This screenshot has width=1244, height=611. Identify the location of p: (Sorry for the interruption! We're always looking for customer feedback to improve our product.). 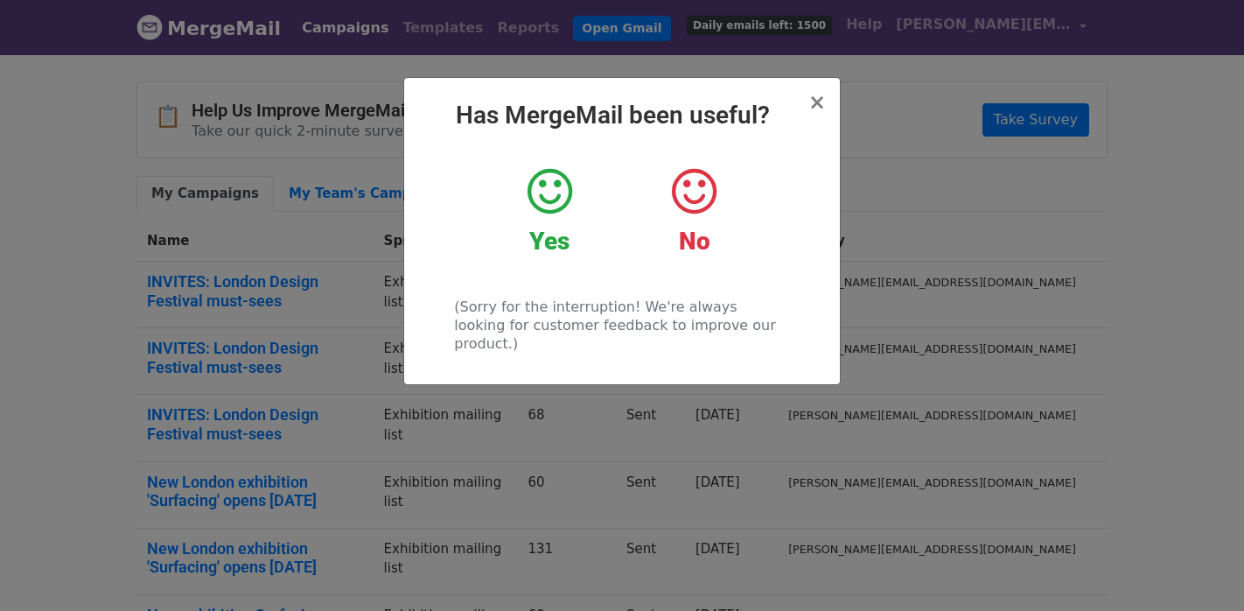
(621, 325).